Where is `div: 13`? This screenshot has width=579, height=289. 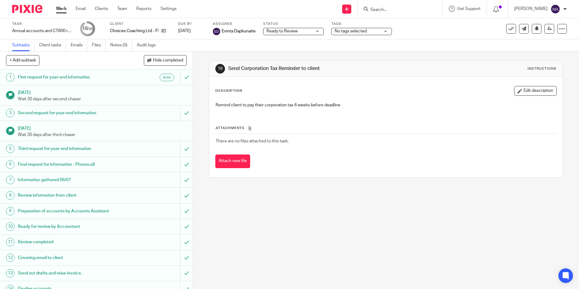 div: 13 is located at coordinates (10, 273).